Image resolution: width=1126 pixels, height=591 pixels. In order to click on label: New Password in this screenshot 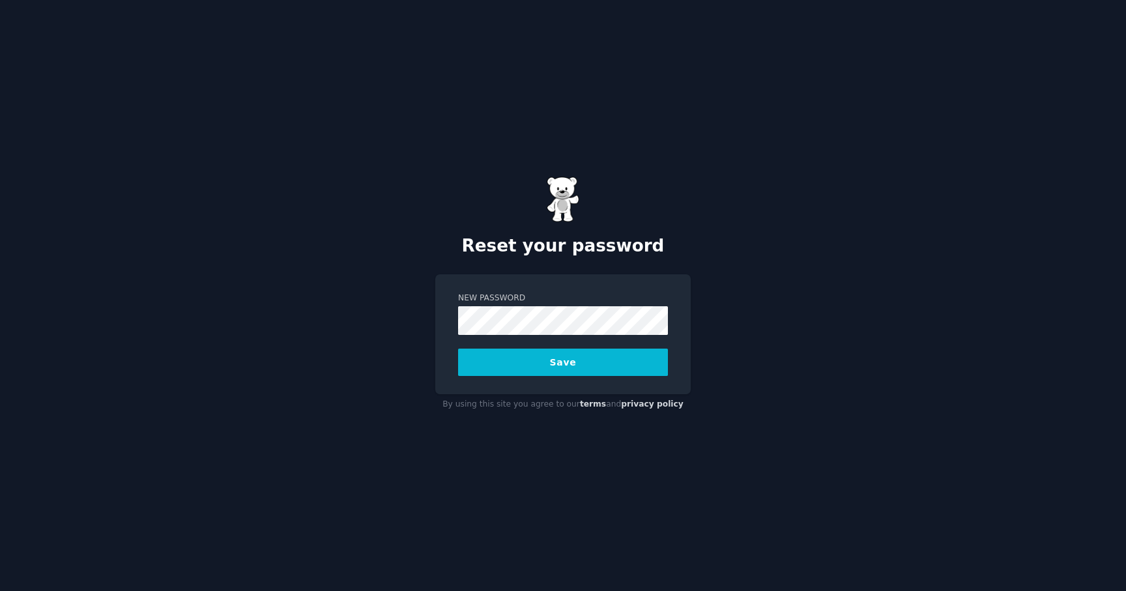, I will do `click(563, 298)`.